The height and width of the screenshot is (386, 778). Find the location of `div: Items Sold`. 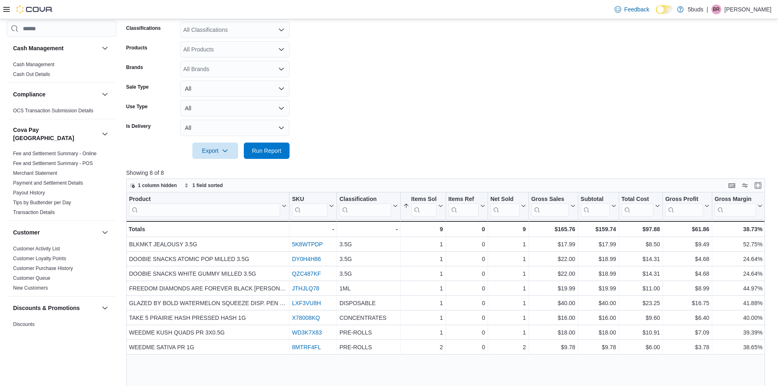

div: Items Sold is located at coordinates (424, 199).